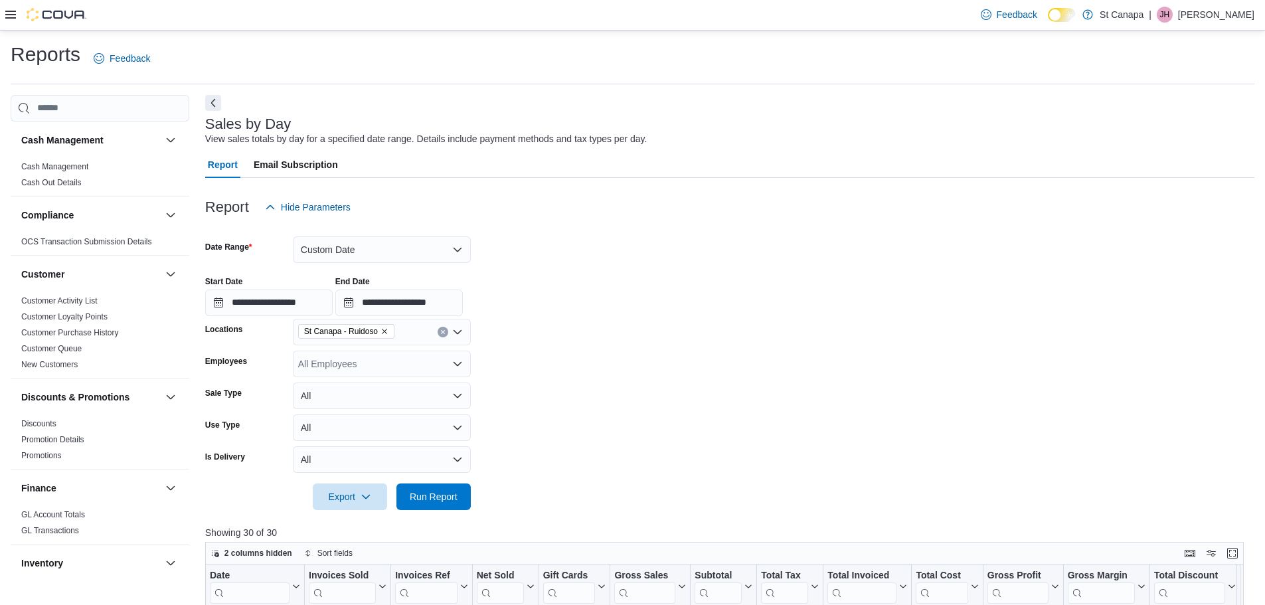 The image size is (1265, 605). What do you see at coordinates (50, 531) in the screenshot?
I see `a: GL Transactions` at bounding box center [50, 531].